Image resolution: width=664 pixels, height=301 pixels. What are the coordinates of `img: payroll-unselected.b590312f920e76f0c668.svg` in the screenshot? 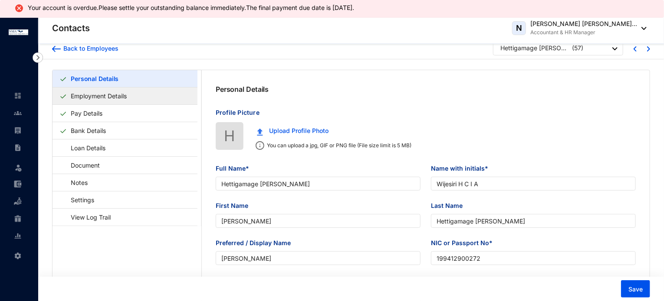 It's located at (18, 131).